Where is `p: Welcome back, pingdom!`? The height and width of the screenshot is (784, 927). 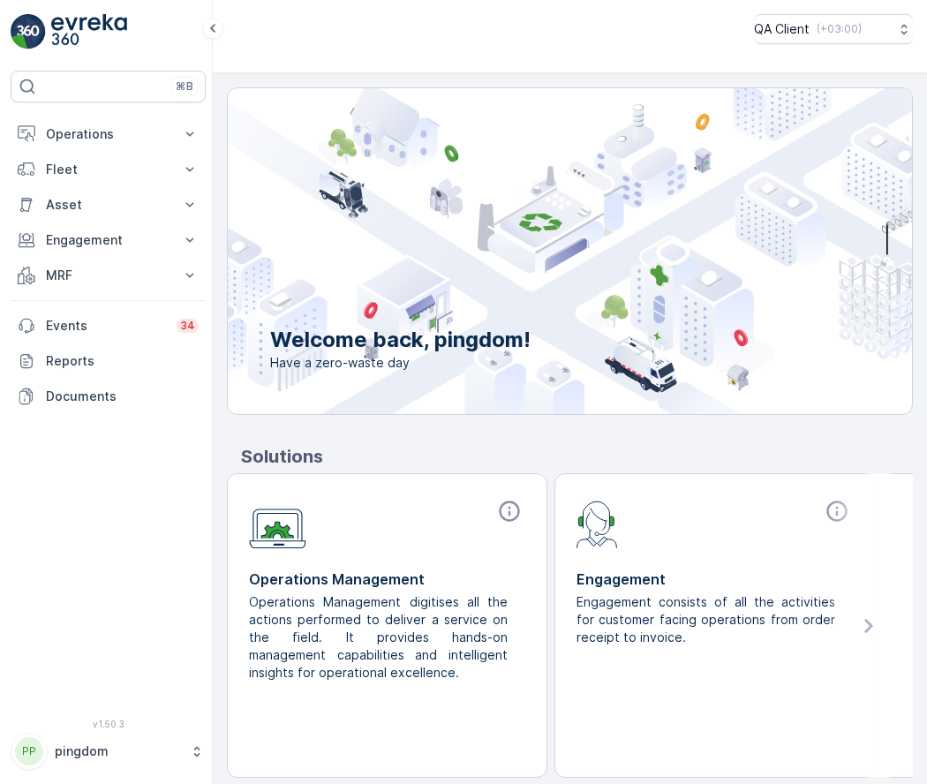
p: Welcome back, pingdom! is located at coordinates (400, 340).